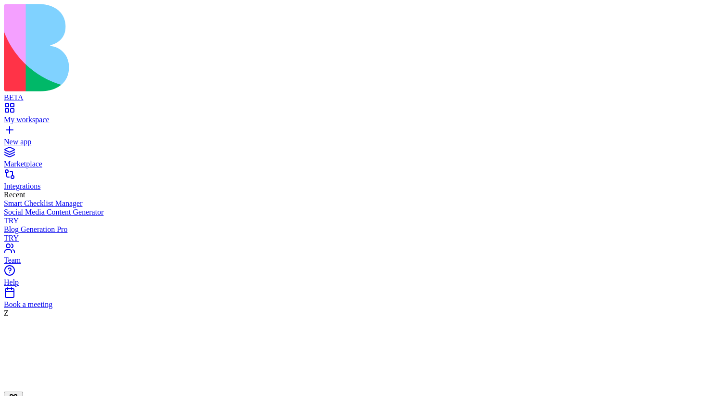  I want to click on div: Smart Checklist Manager, so click(364, 203).